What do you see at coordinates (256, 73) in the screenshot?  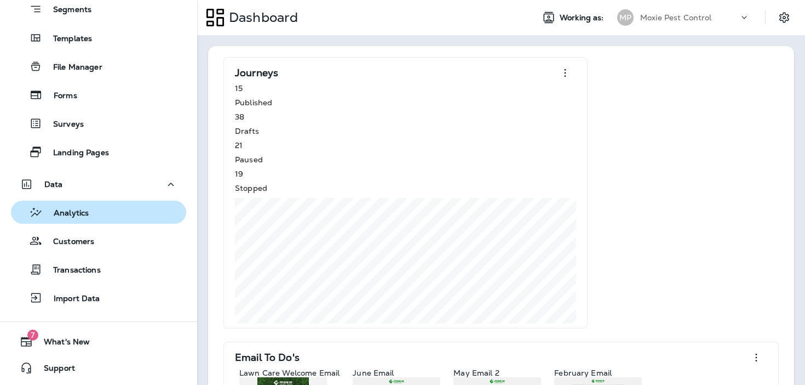 I see `p: Journeys` at bounding box center [256, 73].